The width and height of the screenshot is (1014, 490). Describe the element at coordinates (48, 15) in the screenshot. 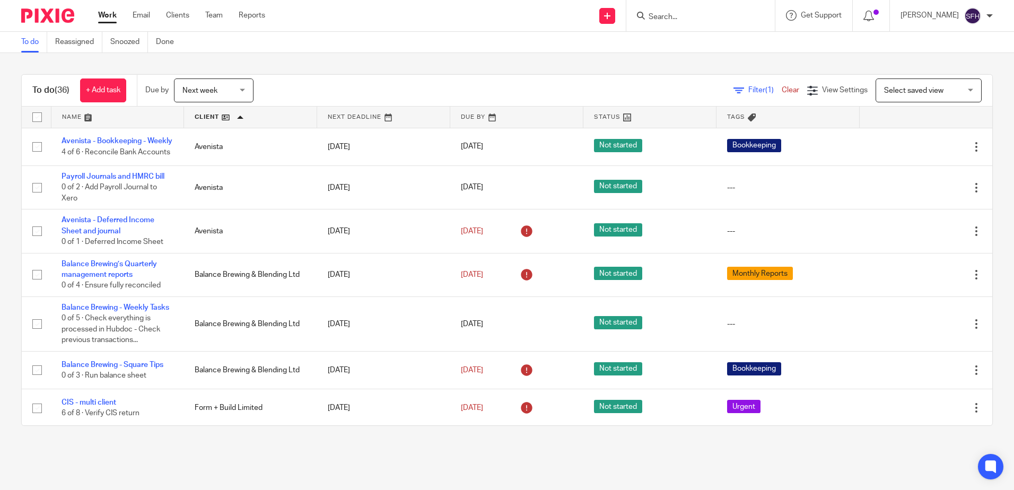

I see `img: Pixie` at that location.